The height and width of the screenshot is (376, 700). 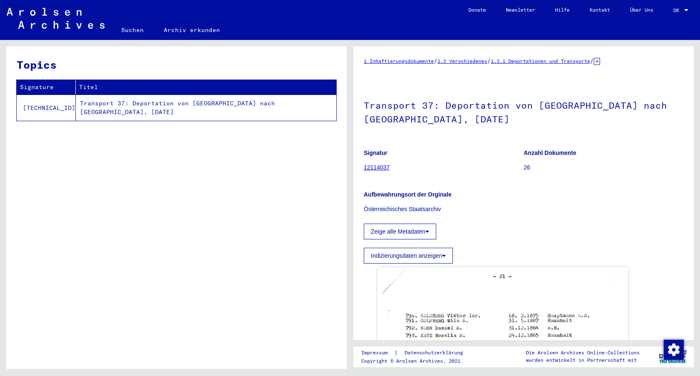 I want to click on a: Impressum, so click(x=378, y=353).